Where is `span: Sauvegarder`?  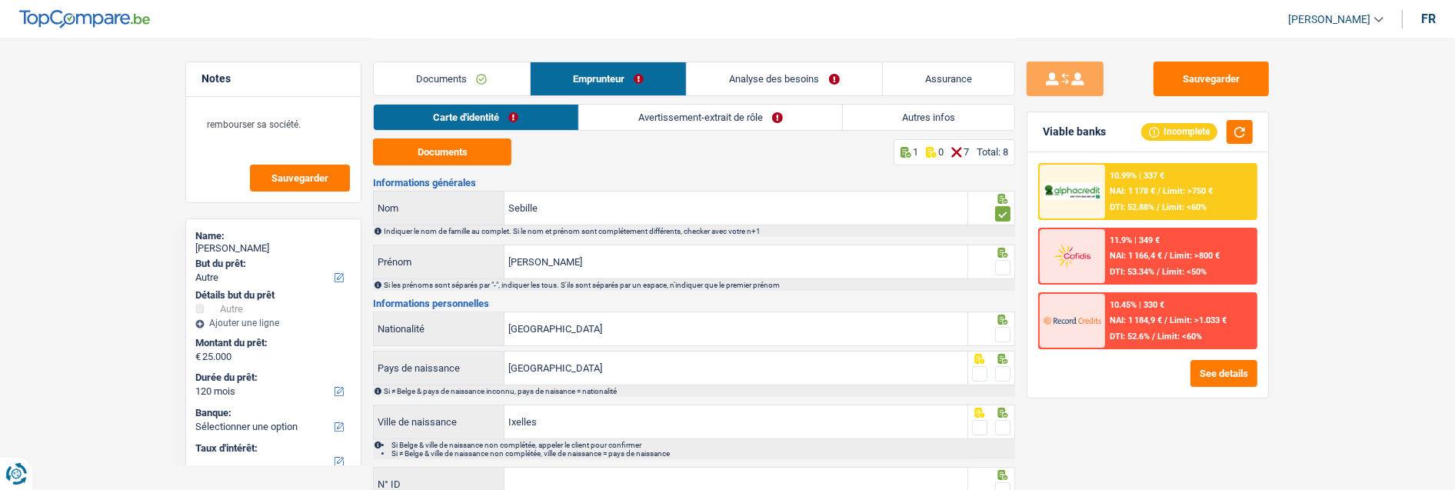 span: Sauvegarder is located at coordinates (300, 178).